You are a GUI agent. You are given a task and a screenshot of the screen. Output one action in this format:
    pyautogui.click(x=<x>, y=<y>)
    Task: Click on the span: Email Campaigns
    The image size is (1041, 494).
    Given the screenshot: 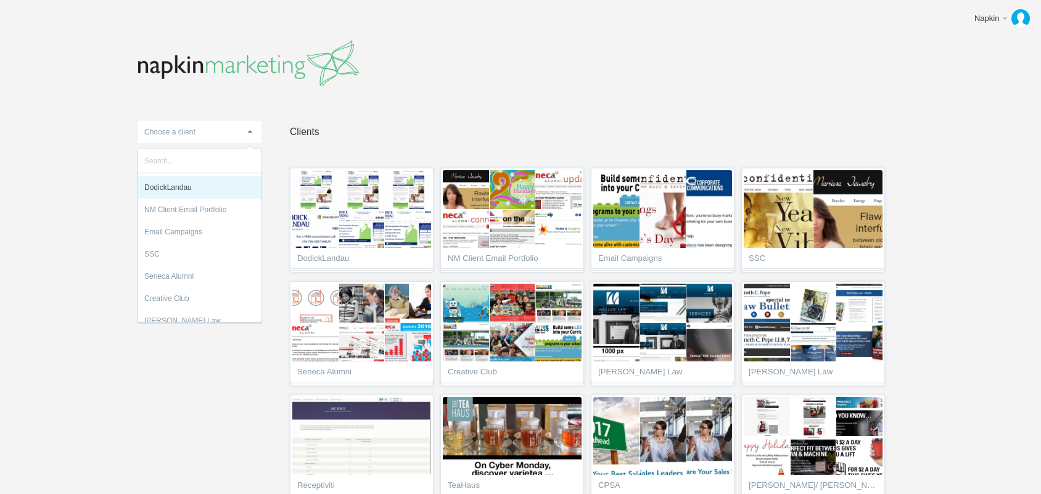 What is the action you would take?
    pyautogui.click(x=662, y=260)
    